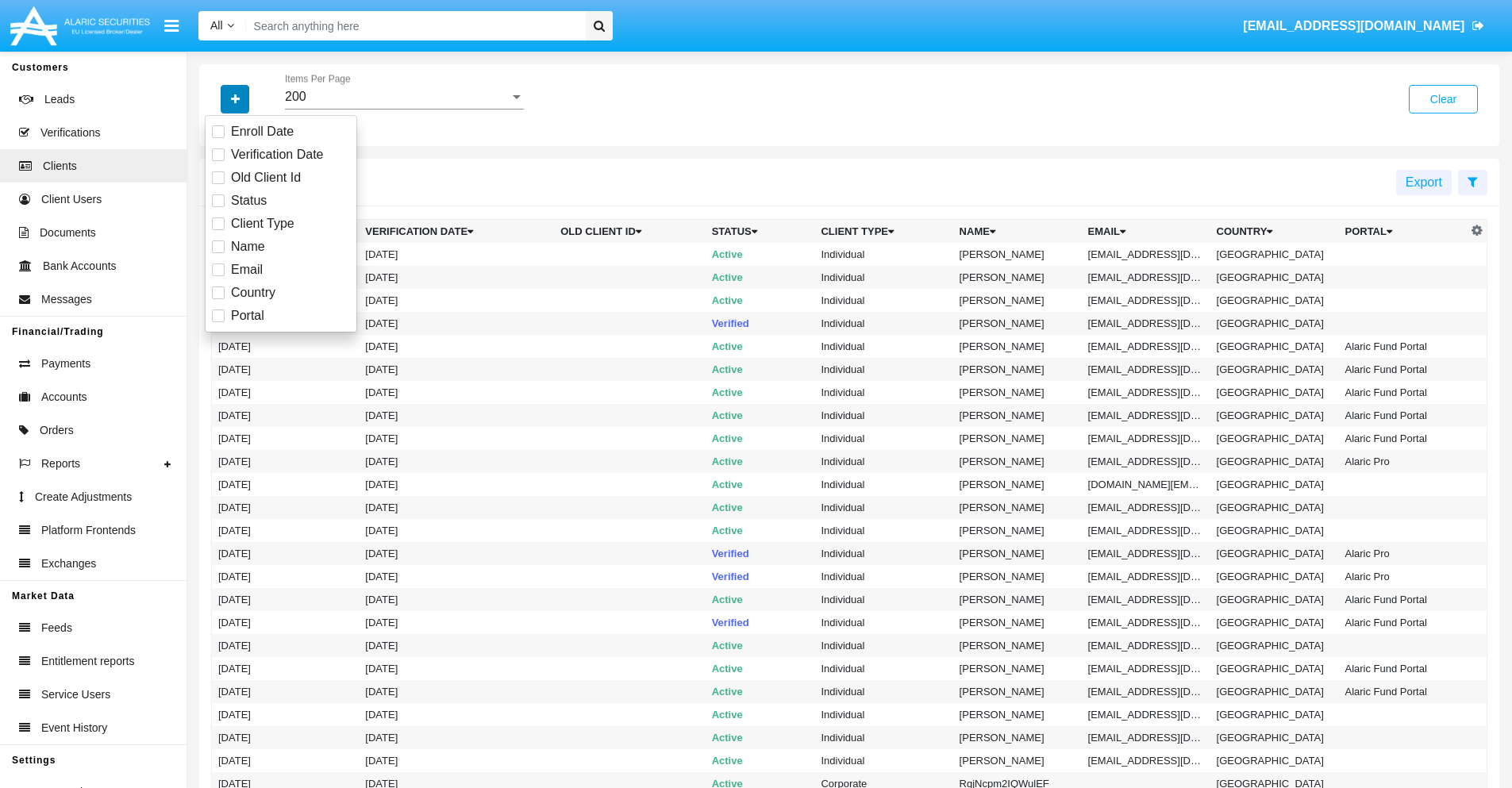  What do you see at coordinates (74, 727) in the screenshot?
I see `span: Event History` at bounding box center [74, 727].